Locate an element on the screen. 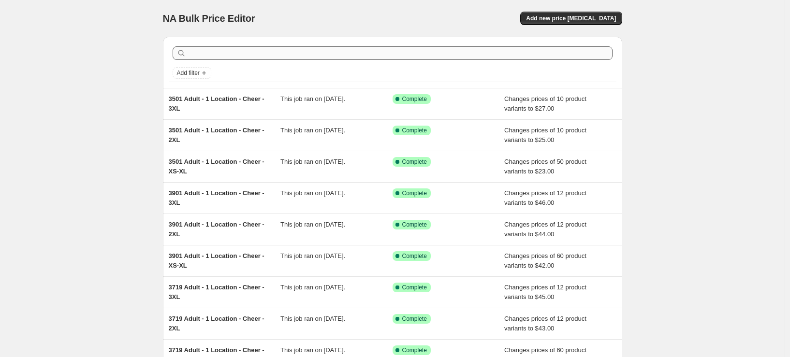  span: Changes prices of 12 product variants to $44.00 is located at coordinates (545, 229).